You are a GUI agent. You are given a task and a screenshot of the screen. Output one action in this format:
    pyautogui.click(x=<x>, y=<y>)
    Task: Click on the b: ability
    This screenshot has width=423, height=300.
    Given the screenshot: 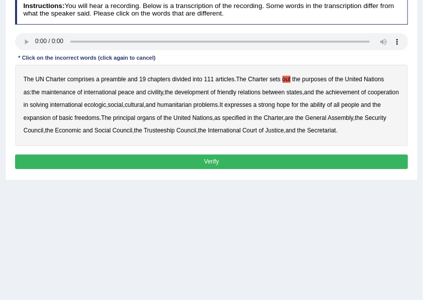 What is the action you would take?
    pyautogui.click(x=318, y=105)
    